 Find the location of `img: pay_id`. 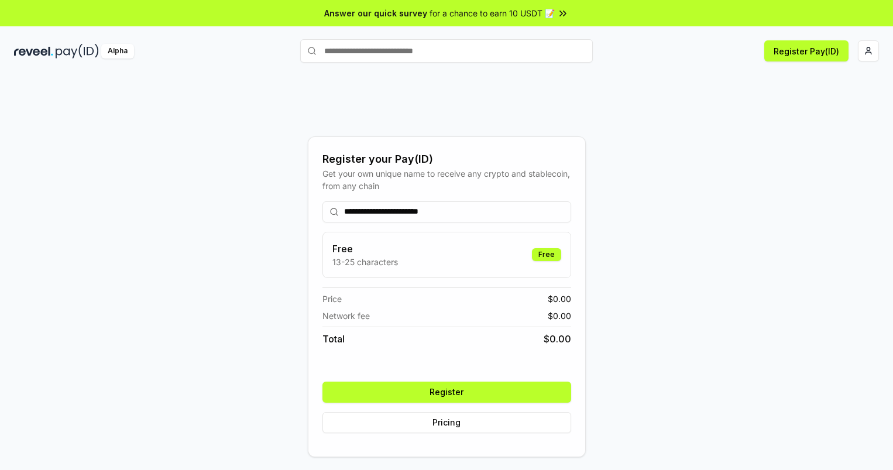

img: pay_id is located at coordinates (77, 51).